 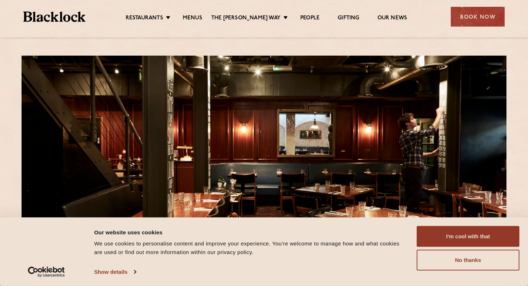 What do you see at coordinates (468, 237) in the screenshot?
I see `button: I'm cool with that` at bounding box center [468, 237].